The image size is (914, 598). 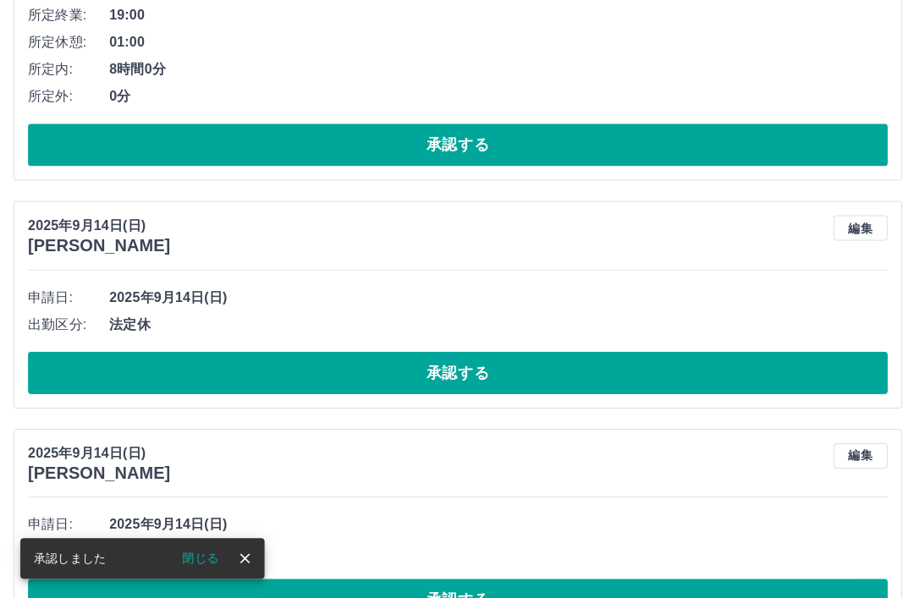 I want to click on button: close, so click(x=245, y=558).